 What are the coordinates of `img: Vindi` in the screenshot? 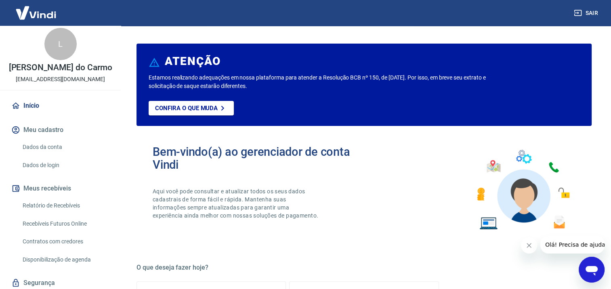 It's located at (36, 13).